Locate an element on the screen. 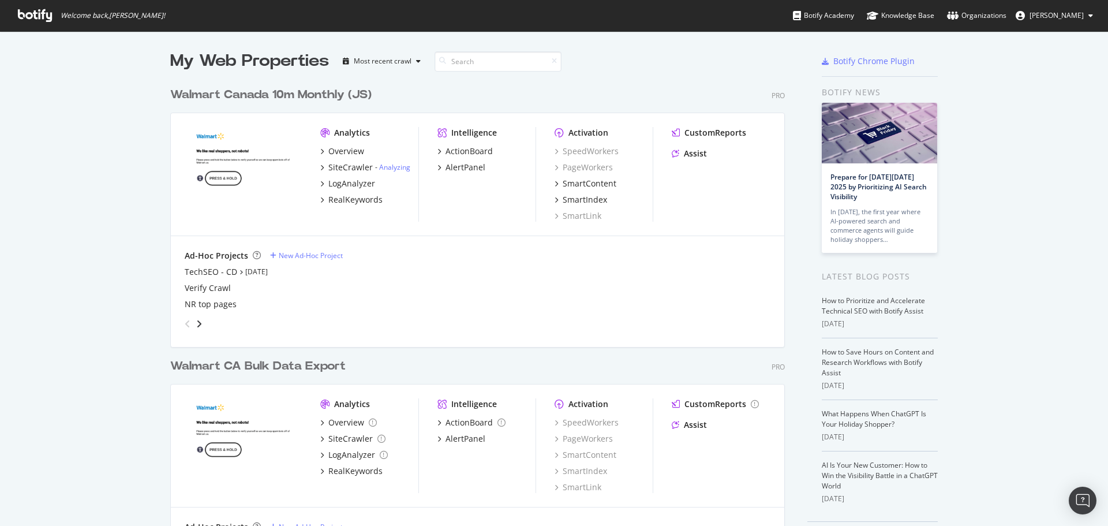 Image resolution: width=1108 pixels, height=526 pixels. div: Most recent crawl is located at coordinates (382, 61).